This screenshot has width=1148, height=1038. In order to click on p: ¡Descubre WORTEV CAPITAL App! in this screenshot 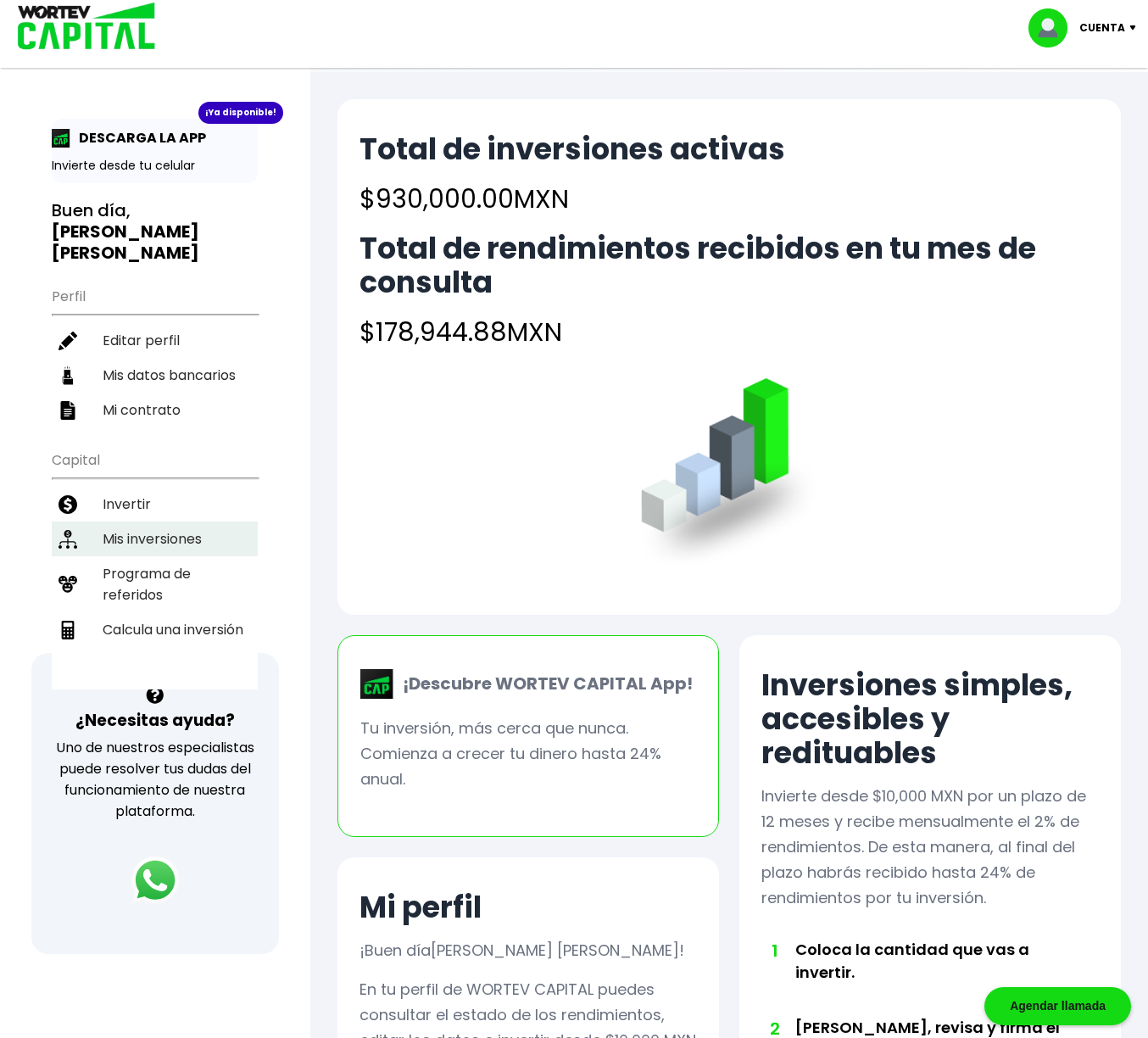, I will do `click(544, 683)`.